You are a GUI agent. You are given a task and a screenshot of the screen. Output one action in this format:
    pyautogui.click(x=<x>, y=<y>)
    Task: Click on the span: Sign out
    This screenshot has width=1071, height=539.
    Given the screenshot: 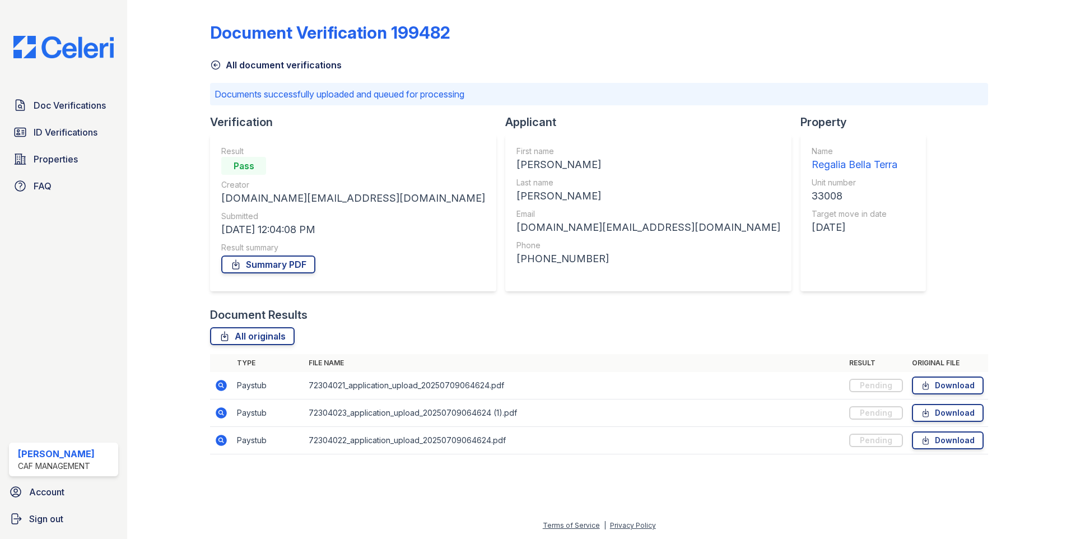 What is the action you would take?
    pyautogui.click(x=46, y=519)
    